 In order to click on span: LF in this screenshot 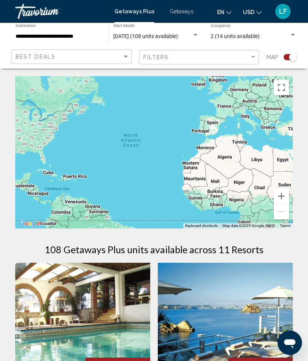, I will do `click(283, 11)`.